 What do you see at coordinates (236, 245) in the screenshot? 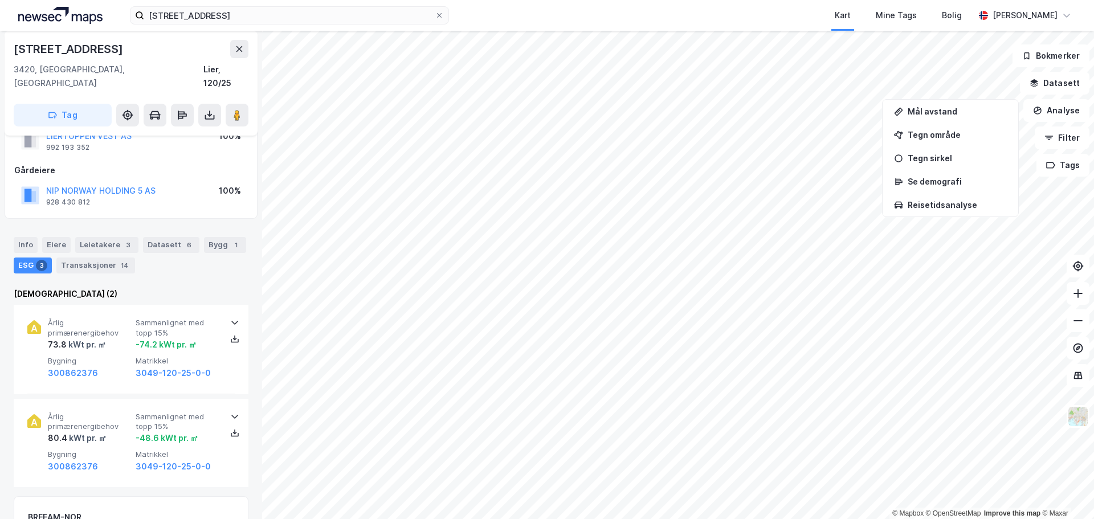
I see `div: 1` at bounding box center [236, 245].